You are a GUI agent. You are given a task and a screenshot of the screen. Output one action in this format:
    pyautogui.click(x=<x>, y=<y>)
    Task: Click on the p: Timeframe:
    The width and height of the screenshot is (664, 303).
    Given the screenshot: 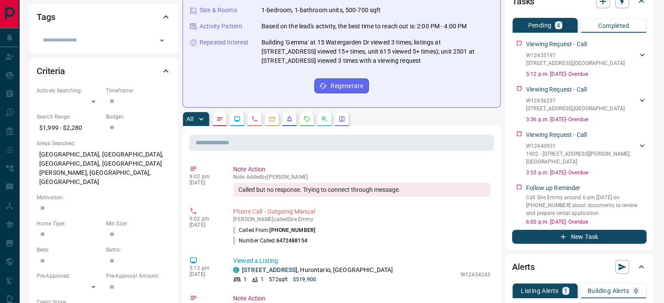 What is the action you would take?
    pyautogui.click(x=138, y=91)
    